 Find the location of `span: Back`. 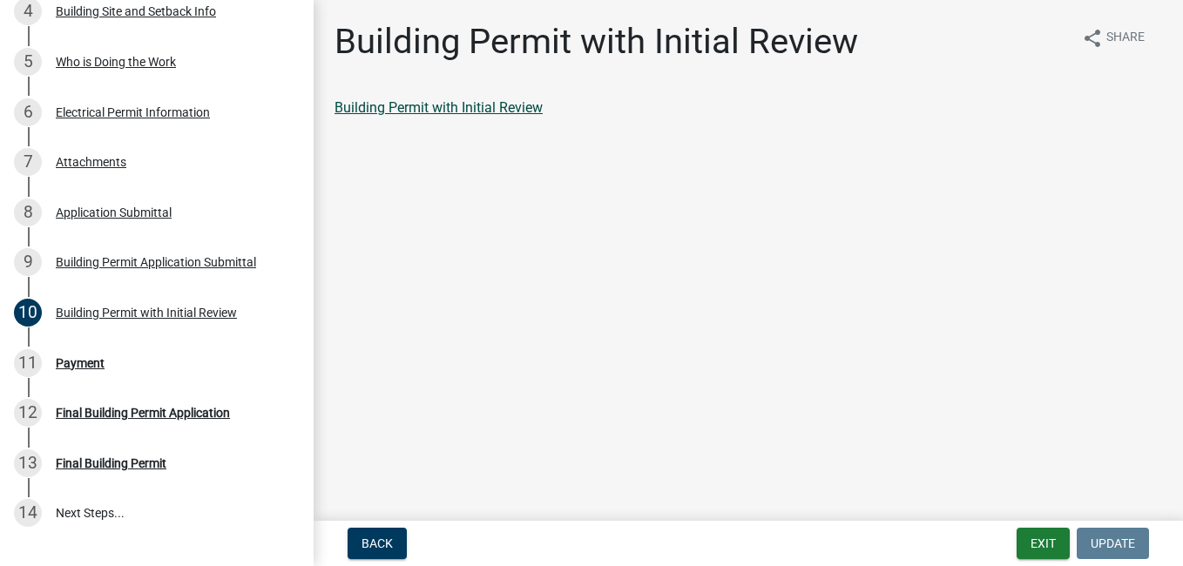

span: Back is located at coordinates (377, 544).